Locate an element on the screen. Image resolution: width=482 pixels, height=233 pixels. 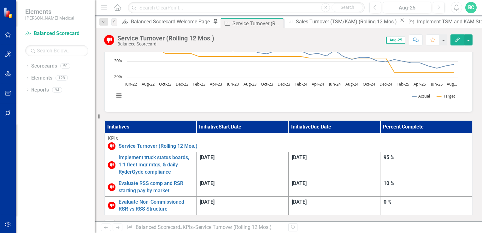
text: Aug-23 is located at coordinates (250, 84).